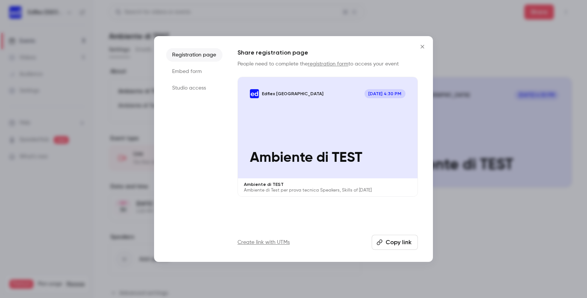 Image resolution: width=587 pixels, height=298 pixels. Describe the element at coordinates (394, 242) in the screenshot. I see `button: Copy link` at that location.